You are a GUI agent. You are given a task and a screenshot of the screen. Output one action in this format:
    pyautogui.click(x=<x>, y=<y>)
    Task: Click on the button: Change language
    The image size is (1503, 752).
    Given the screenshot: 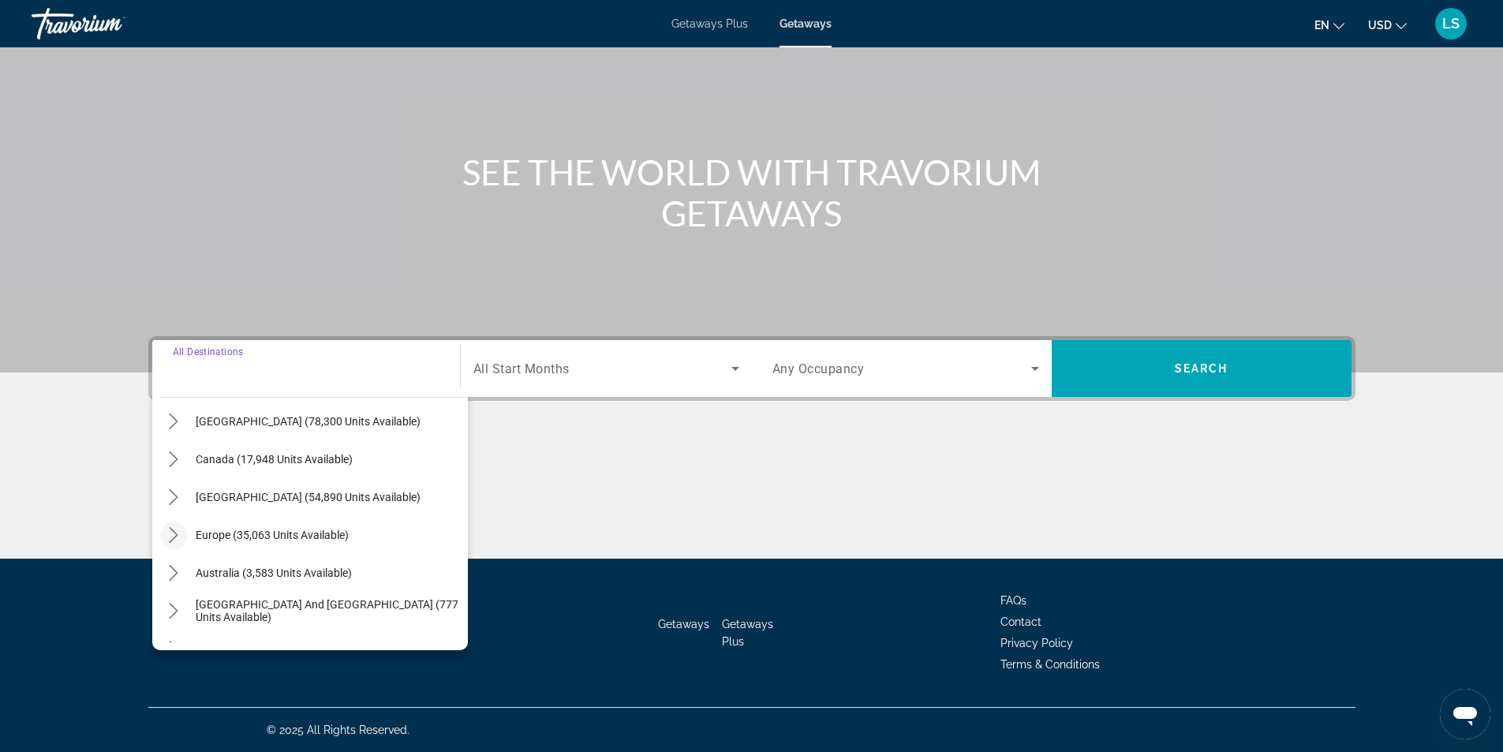 What is the action you would take?
    pyautogui.click(x=1329, y=24)
    